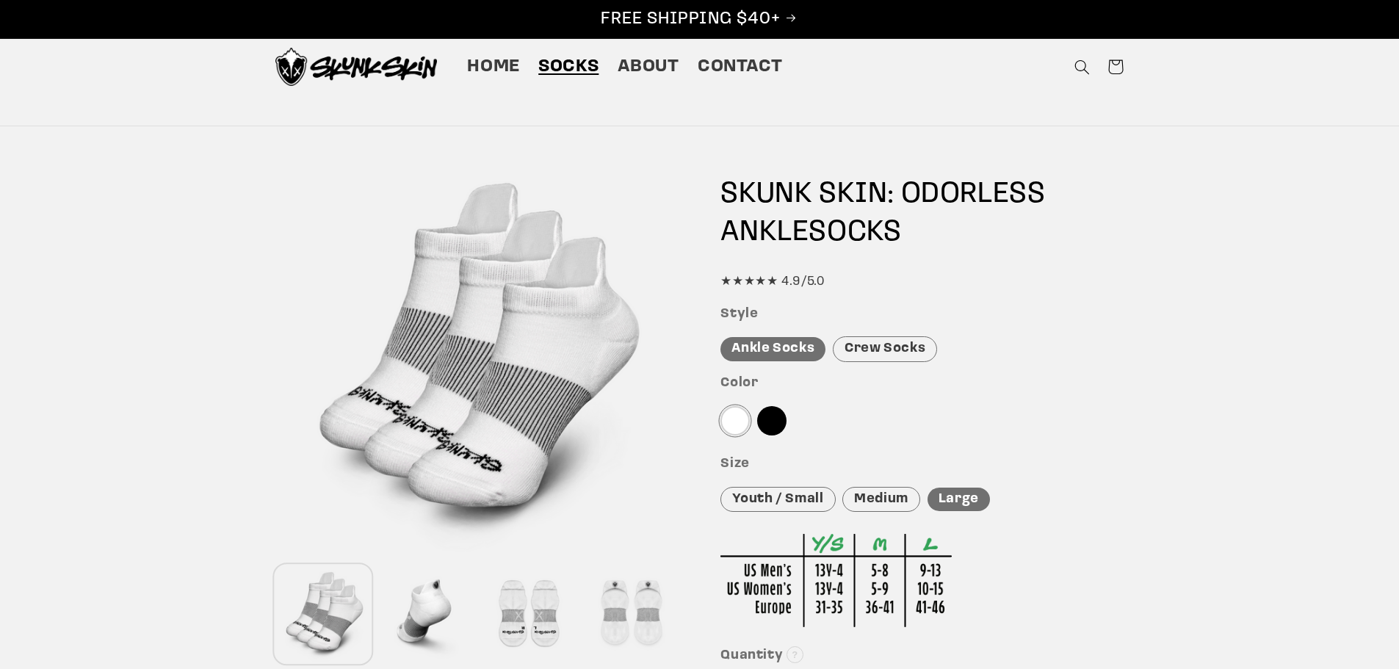  I want to click on div: ★★★★★ 4.9/5.0, so click(922, 282).